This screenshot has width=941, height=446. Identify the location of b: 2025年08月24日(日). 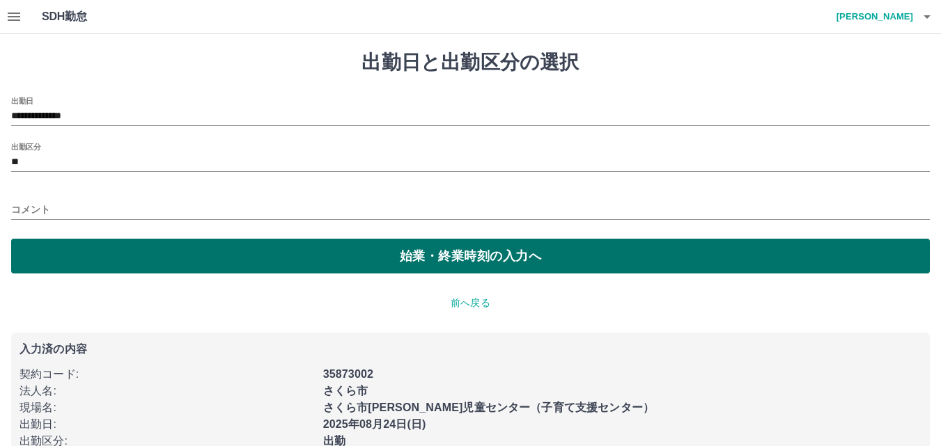
(375, 424).